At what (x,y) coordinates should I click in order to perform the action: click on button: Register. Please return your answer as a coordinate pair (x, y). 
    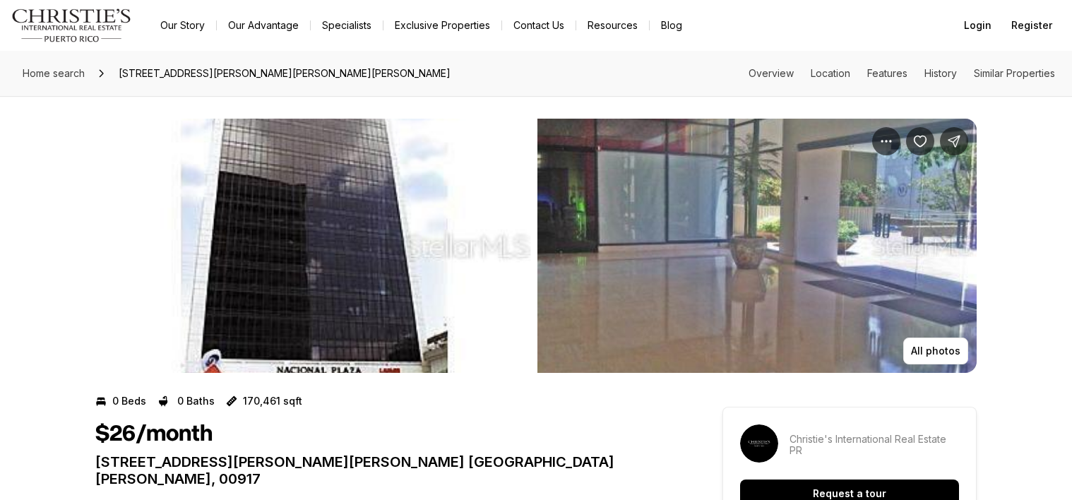
    Looking at the image, I should click on (1032, 25).